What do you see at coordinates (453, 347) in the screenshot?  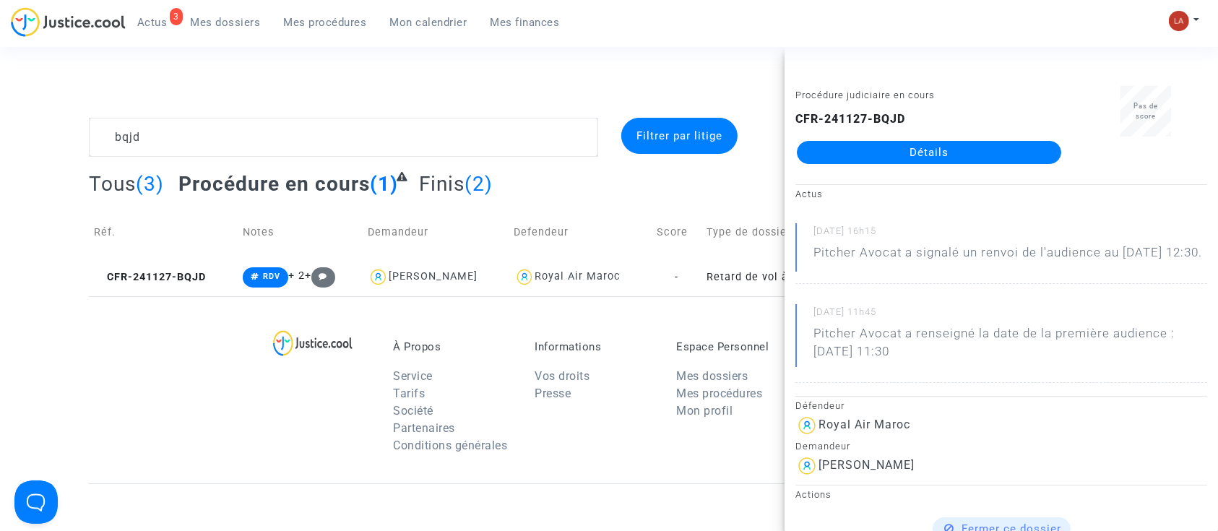 I see `p: À Propos` at bounding box center [453, 347].